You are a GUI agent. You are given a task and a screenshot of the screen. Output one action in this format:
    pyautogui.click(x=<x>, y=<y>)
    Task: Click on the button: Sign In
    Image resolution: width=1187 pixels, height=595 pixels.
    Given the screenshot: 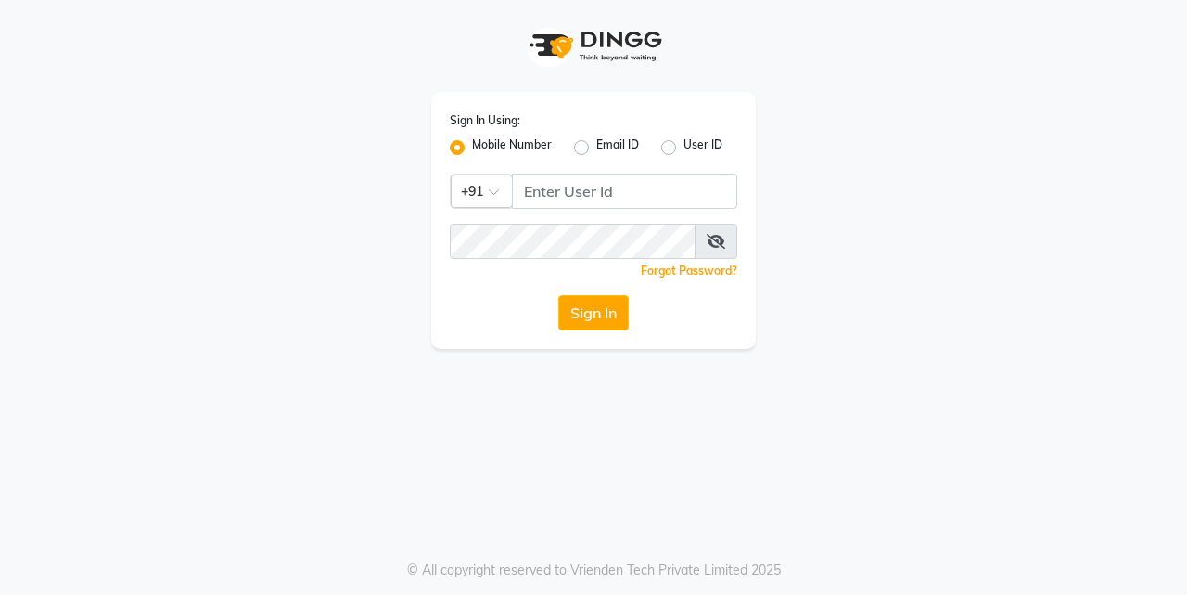 What is the action you would take?
    pyautogui.click(x=594, y=313)
    